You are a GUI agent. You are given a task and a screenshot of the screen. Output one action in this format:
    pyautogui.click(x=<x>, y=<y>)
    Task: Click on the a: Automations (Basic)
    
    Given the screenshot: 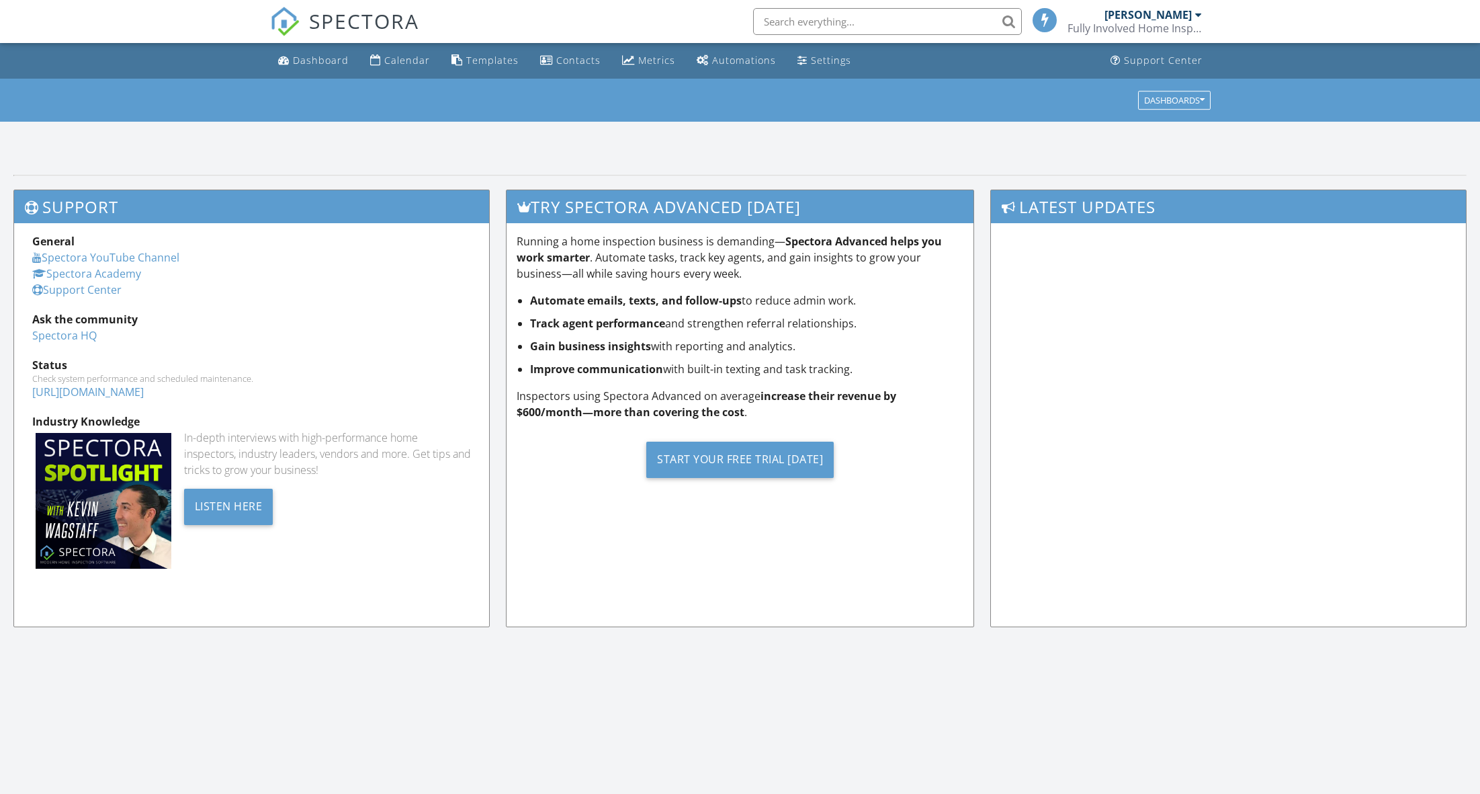 What is the action you would take?
    pyautogui.click(x=736, y=60)
    